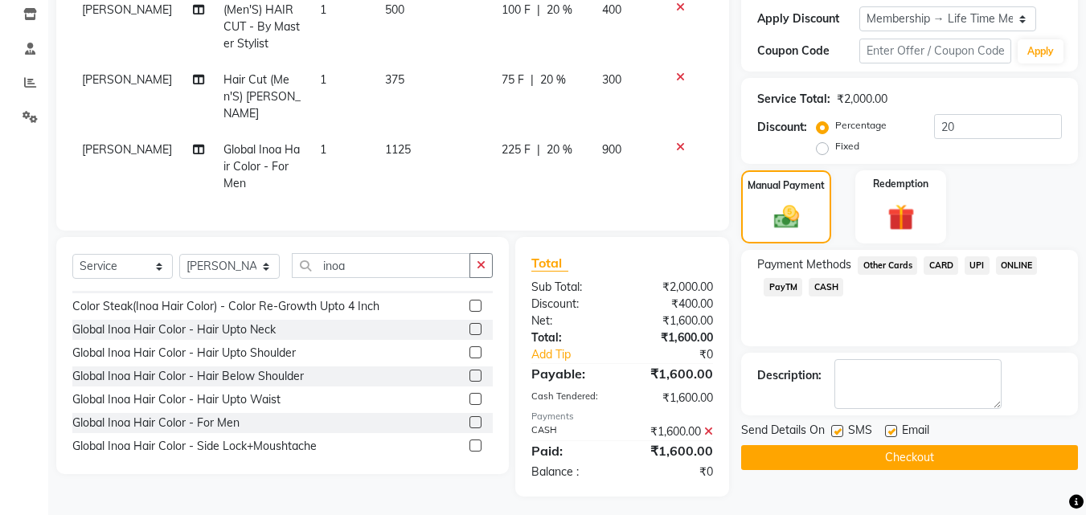  What do you see at coordinates (793, 99) in the screenshot?
I see `div: Service Total:` at bounding box center [793, 99].